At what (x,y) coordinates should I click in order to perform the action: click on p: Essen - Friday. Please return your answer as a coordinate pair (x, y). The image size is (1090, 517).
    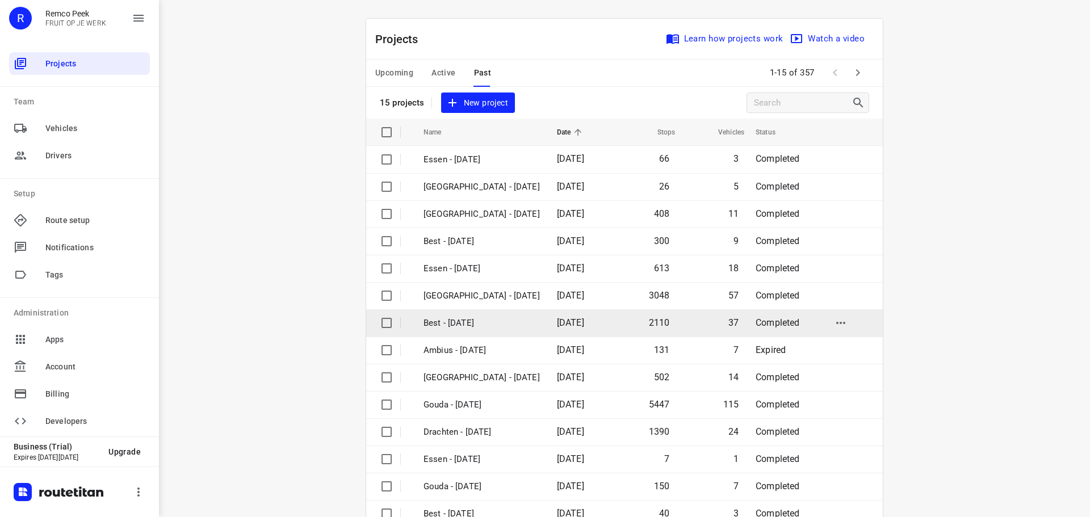
    Looking at the image, I should click on (481, 459).